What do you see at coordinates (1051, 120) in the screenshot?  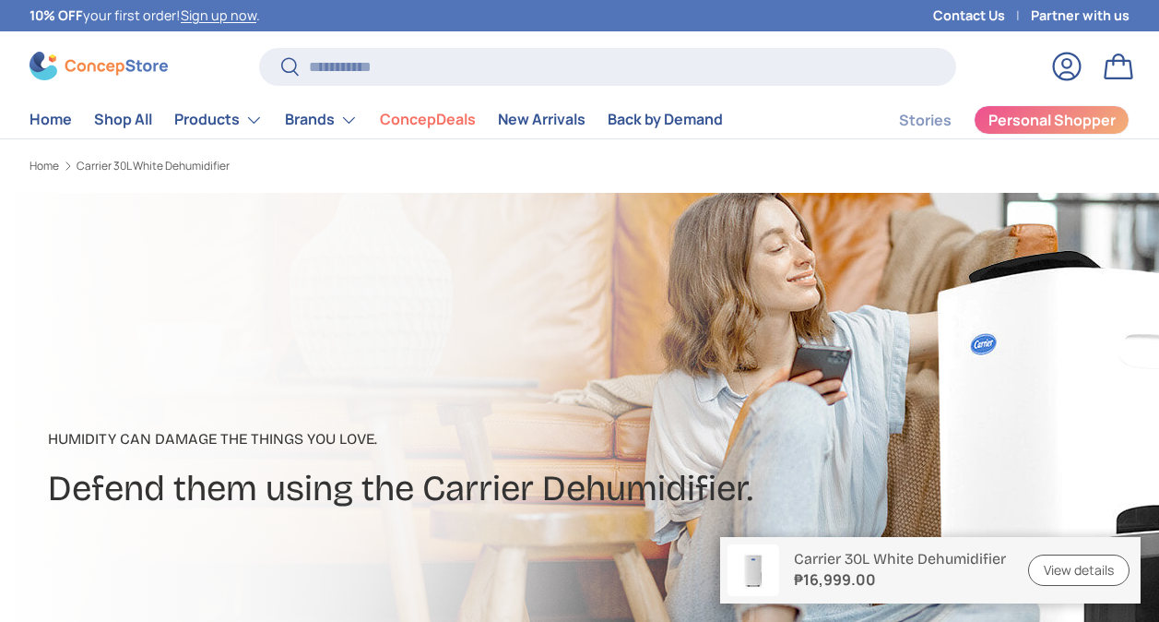 I see `a: Personal Shopper` at bounding box center [1051, 120].